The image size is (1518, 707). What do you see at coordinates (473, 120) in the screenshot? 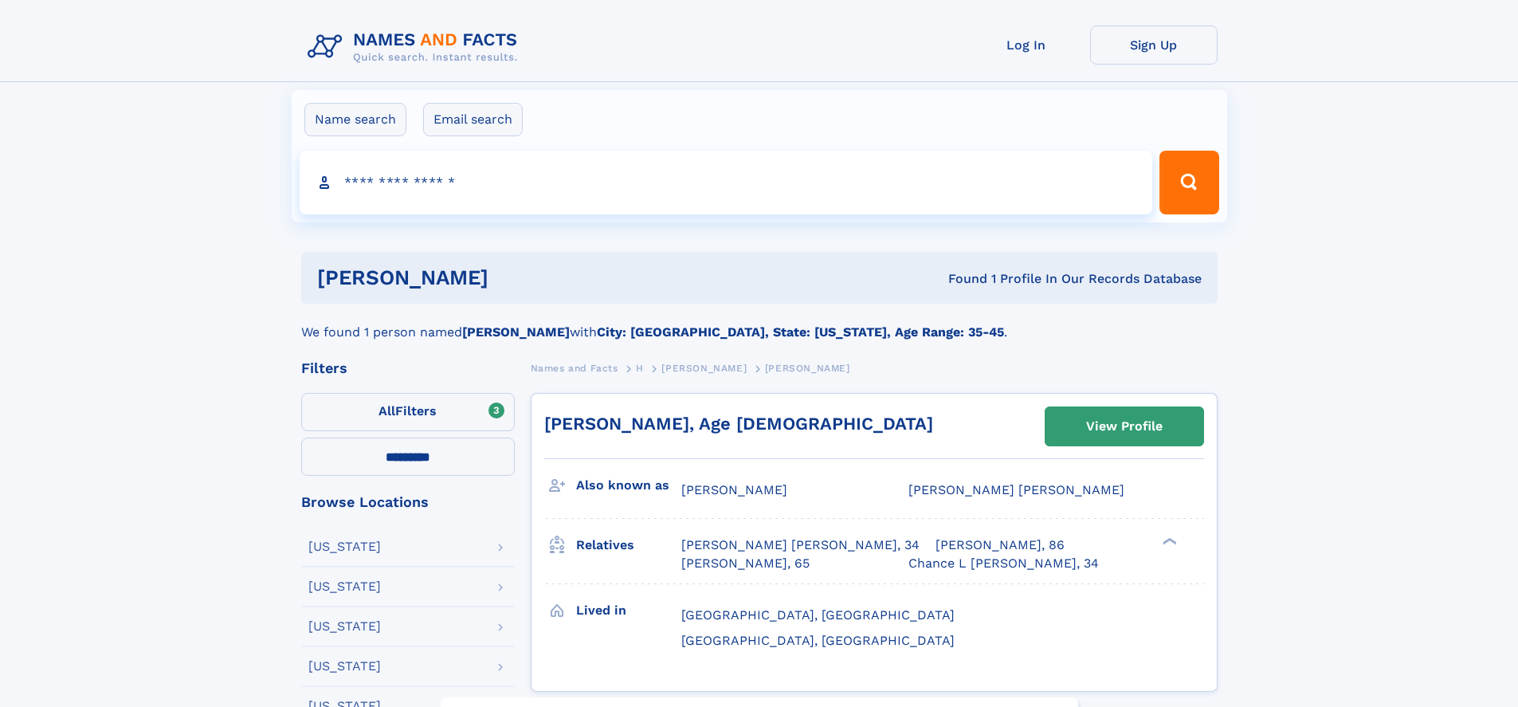
I see `label: Email search` at bounding box center [473, 120].